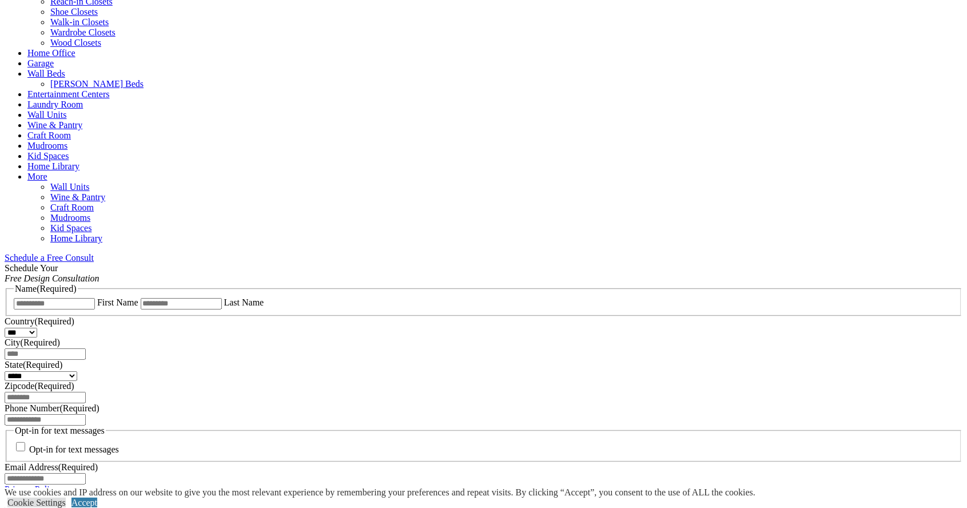 The image size is (967, 508). Describe the element at coordinates (52, 408) in the screenshot. I see `label: Phone Number` at that location.